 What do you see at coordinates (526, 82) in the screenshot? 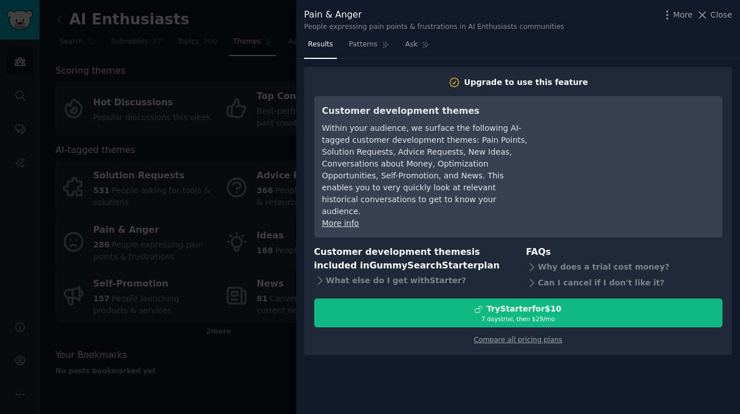
I see `div: Upgrade to use this feature` at bounding box center [526, 82].